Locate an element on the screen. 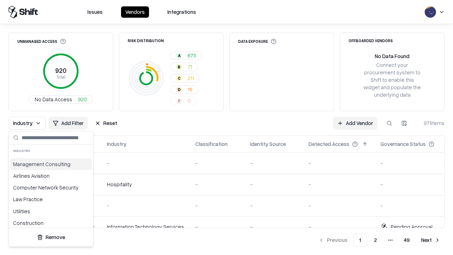 Image resolution: width=453 pixels, height=255 pixels. div: Utilities is located at coordinates (51, 211).